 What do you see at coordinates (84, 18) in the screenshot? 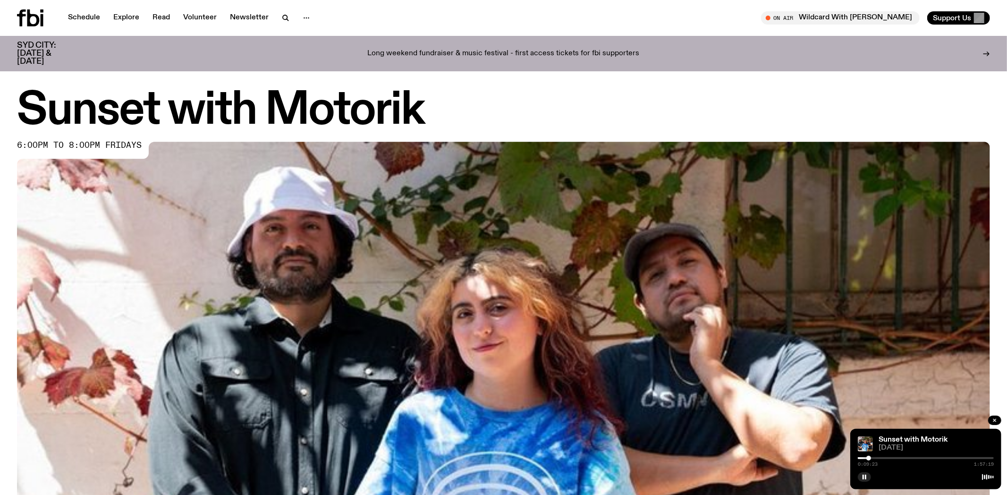
I see `a: Schedule` at bounding box center [84, 18].